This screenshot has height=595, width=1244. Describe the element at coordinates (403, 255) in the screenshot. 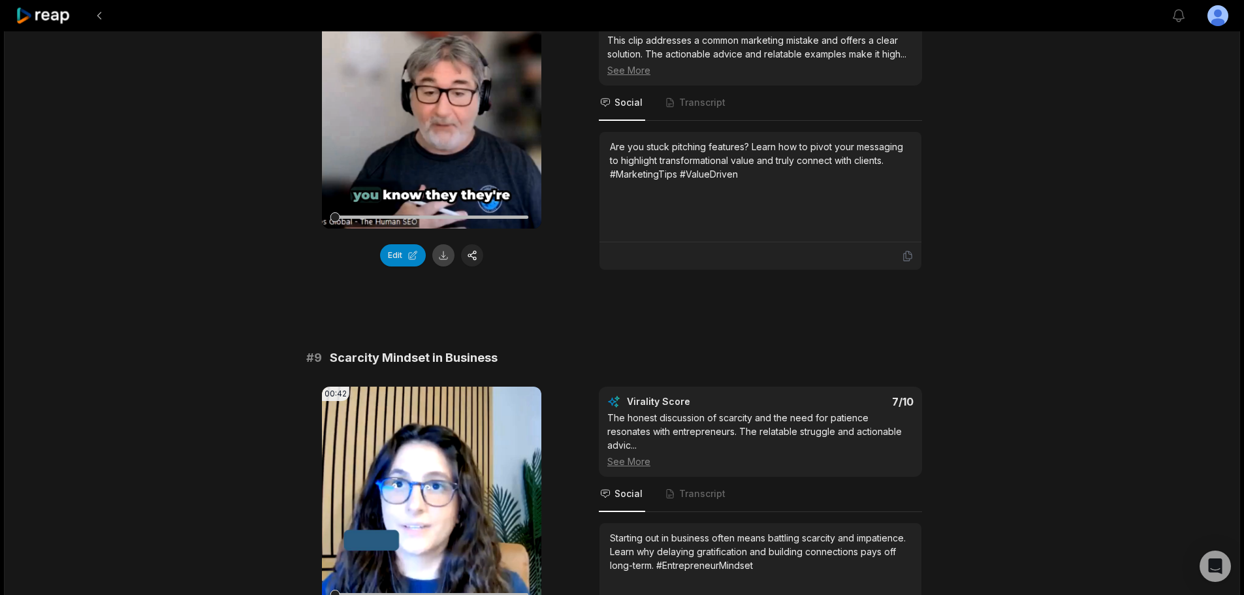

I see `button: Edit` at that location.